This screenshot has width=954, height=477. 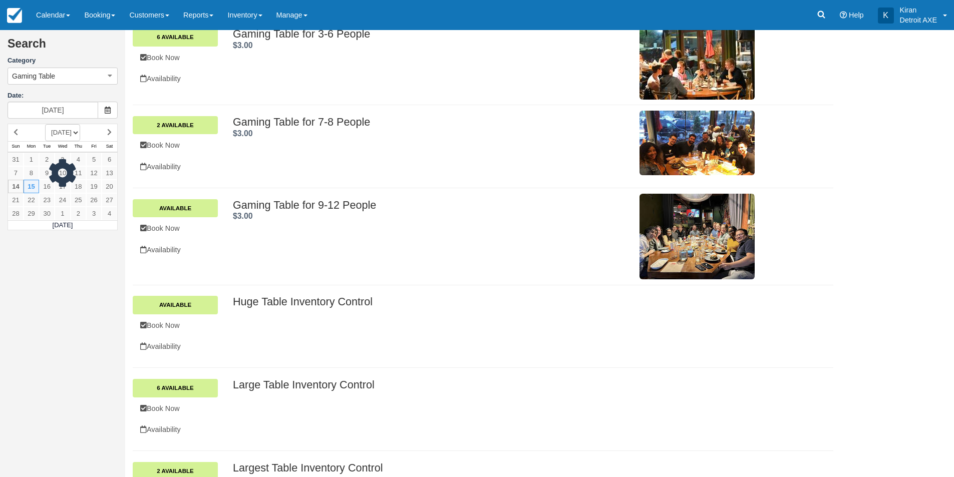 I want to click on span: Help, so click(x=857, y=15).